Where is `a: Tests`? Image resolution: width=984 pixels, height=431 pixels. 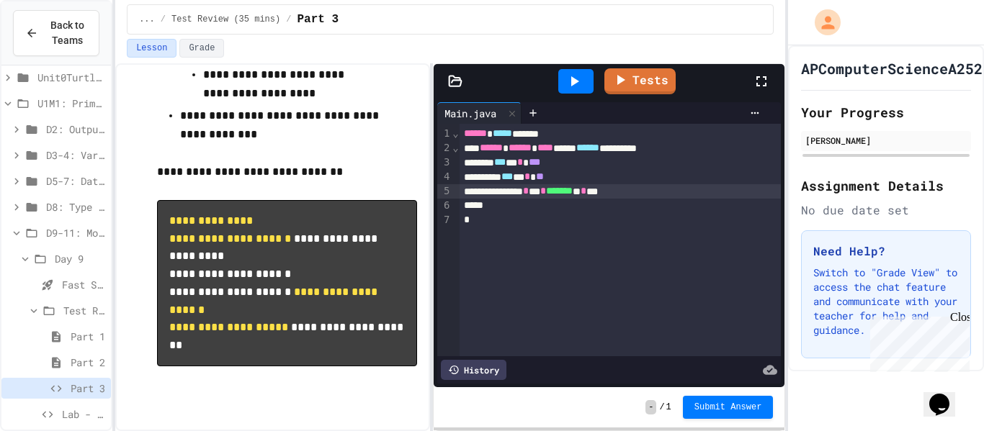 a: Tests is located at coordinates (640, 81).